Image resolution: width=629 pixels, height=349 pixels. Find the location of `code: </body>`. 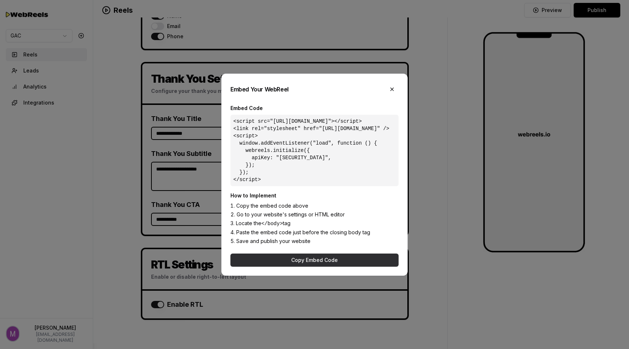

code: </body> is located at coordinates (272, 223).